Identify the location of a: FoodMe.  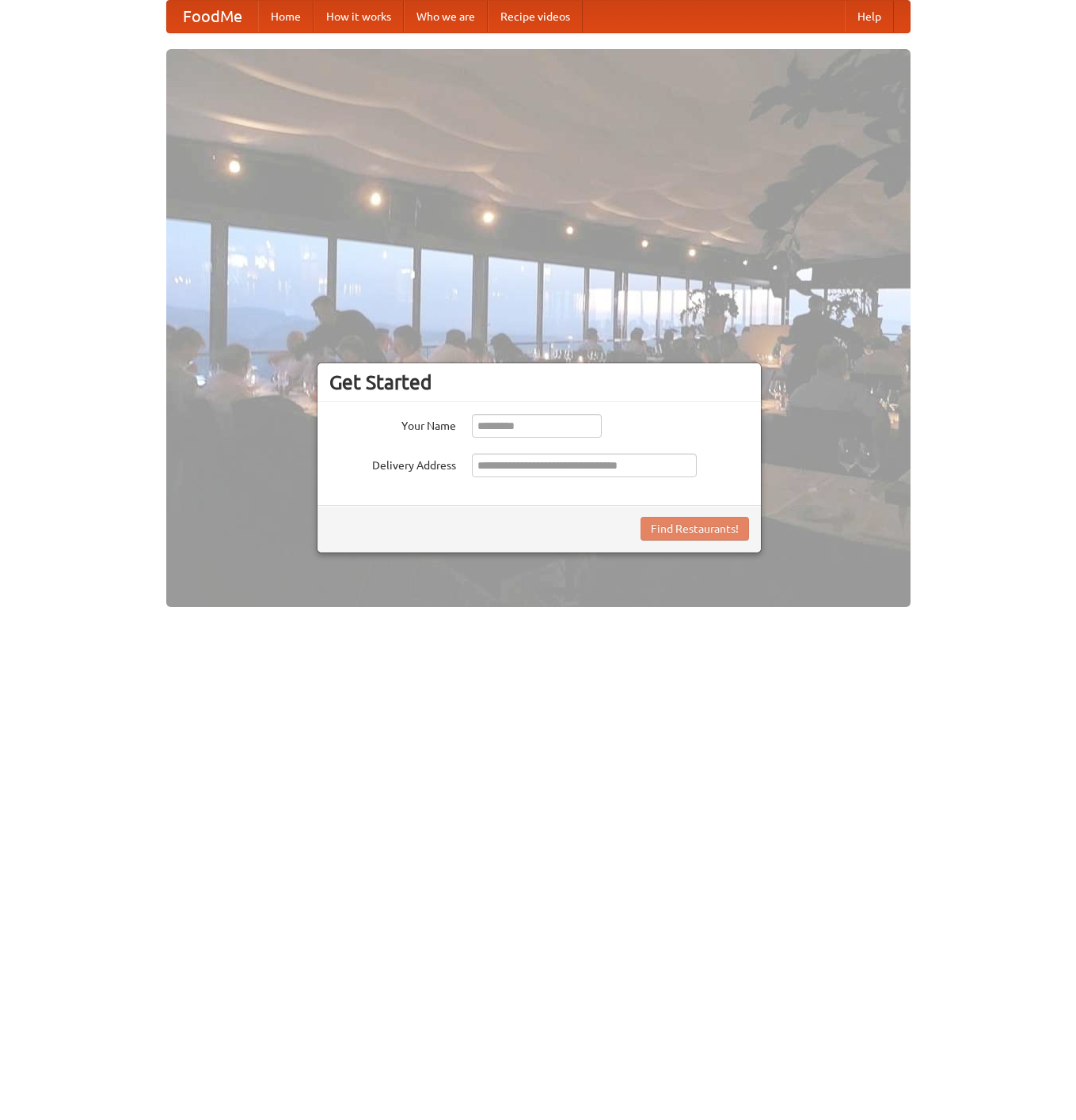
(212, 16).